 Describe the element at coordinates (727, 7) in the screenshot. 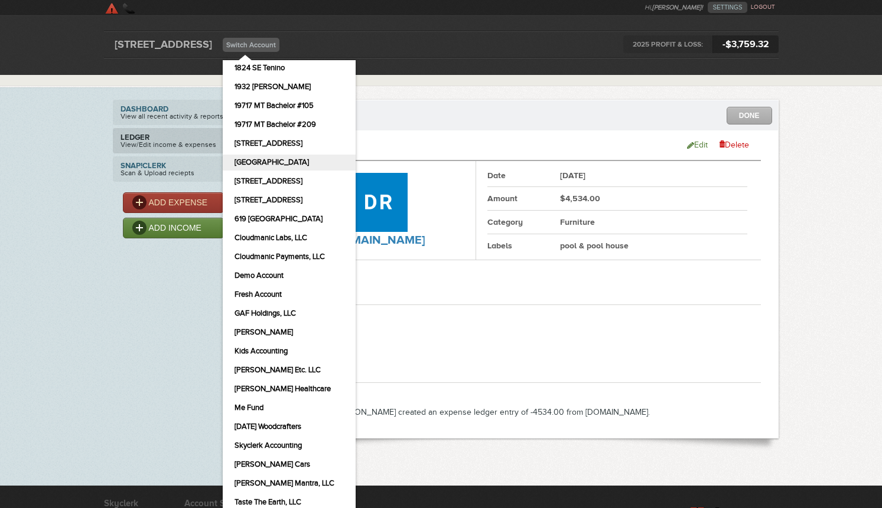

I see `a: SETTINGS` at that location.